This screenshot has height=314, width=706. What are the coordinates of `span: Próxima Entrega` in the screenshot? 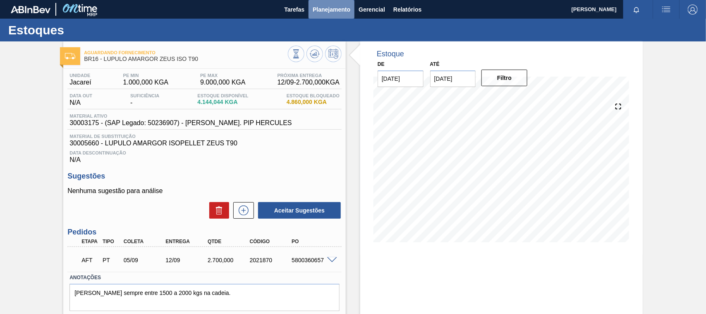 It's located at (309, 75).